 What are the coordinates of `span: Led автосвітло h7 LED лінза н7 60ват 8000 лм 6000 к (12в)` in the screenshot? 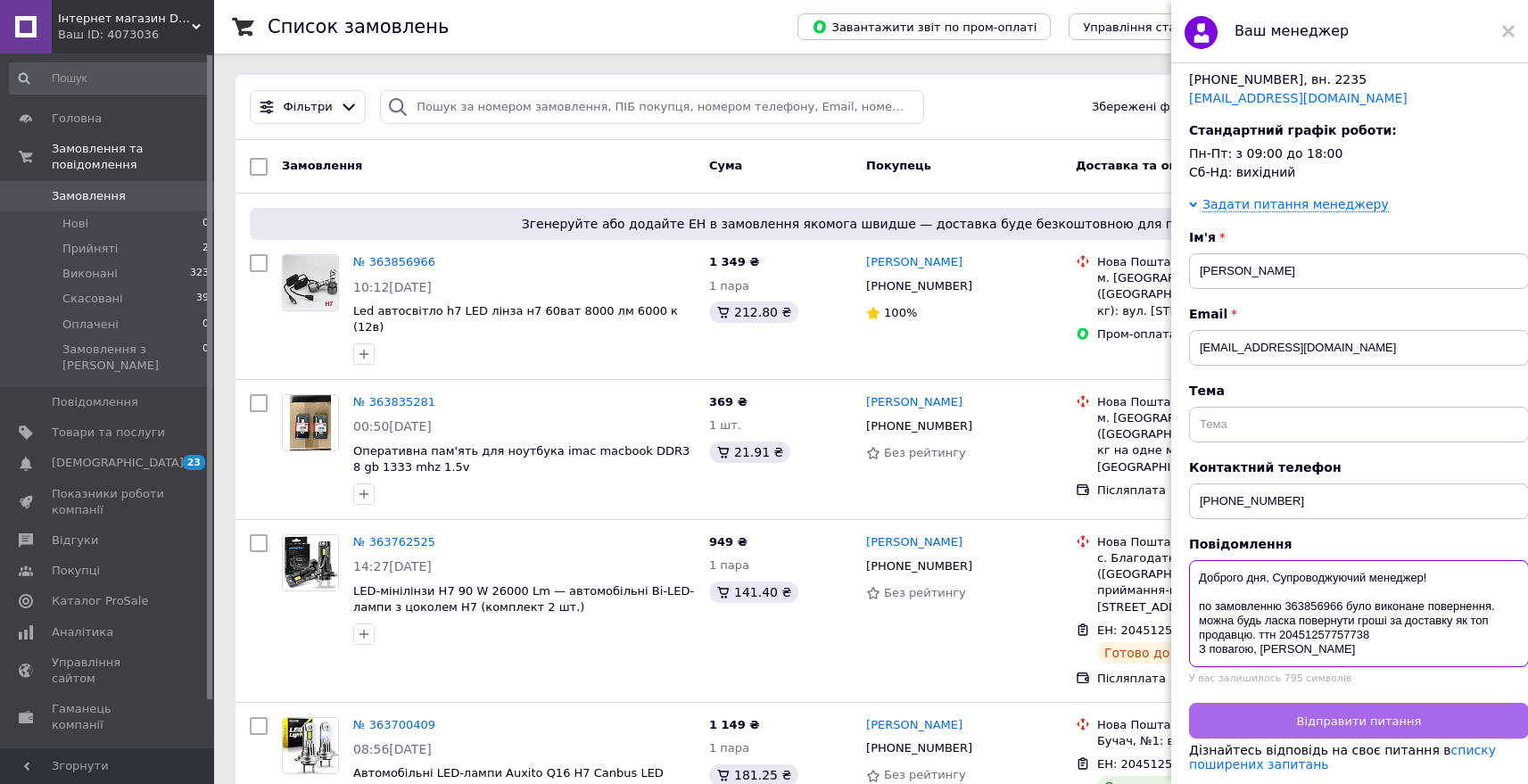 It's located at (515, 320).